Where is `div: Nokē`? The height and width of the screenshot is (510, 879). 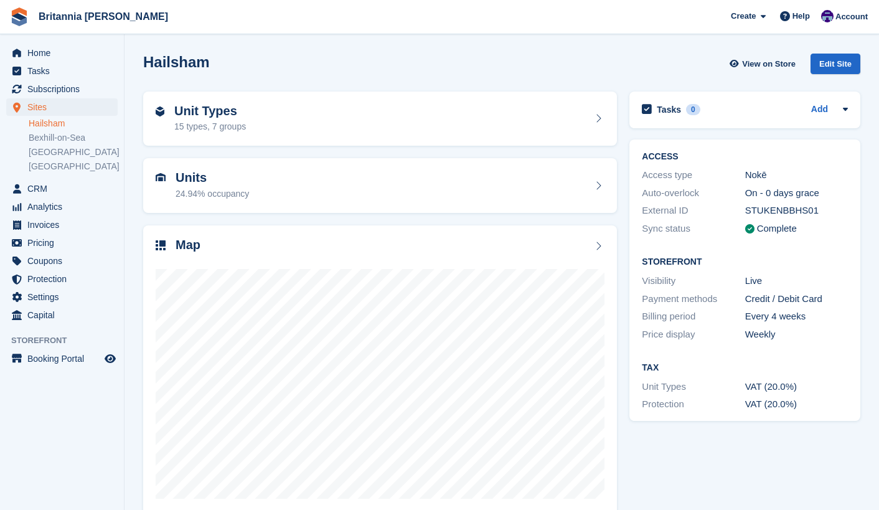
div: Nokē is located at coordinates (796, 175).